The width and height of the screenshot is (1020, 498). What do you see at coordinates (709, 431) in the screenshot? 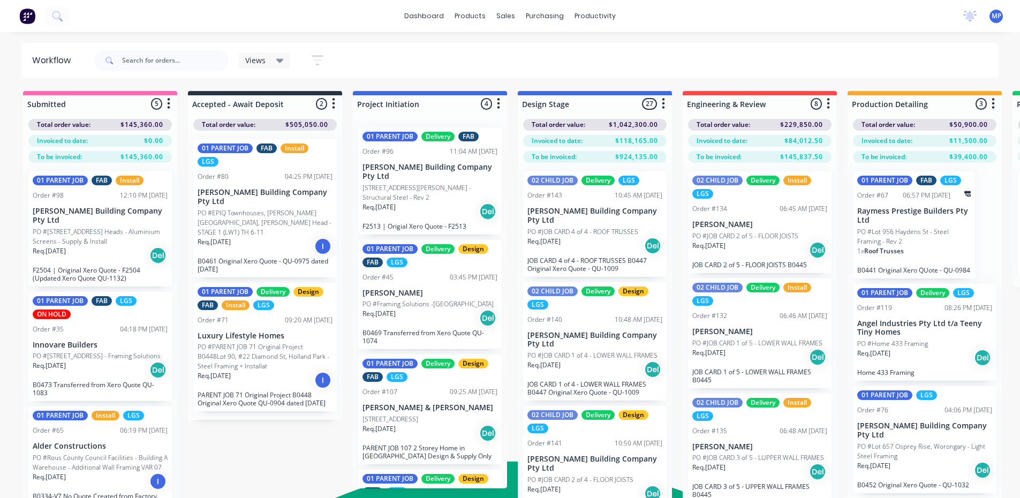
I see `div: Order #135` at bounding box center [709, 431].